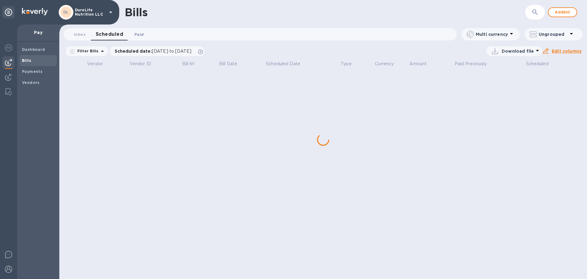 This screenshot has height=279, width=587. I want to click on img: Foreign exchange, so click(9, 48).